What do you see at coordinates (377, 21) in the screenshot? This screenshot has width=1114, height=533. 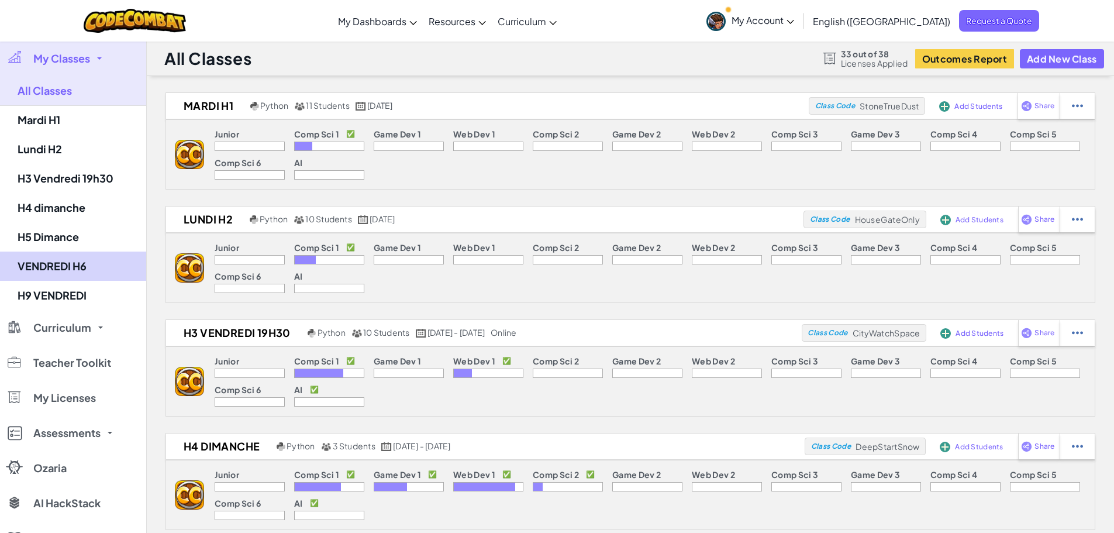 I see `a: My Dashboards` at bounding box center [377, 21].